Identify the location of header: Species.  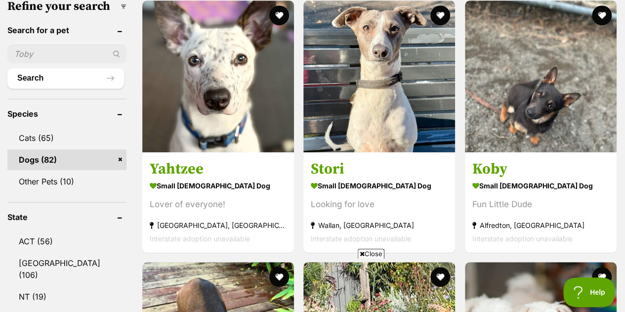
(67, 114).